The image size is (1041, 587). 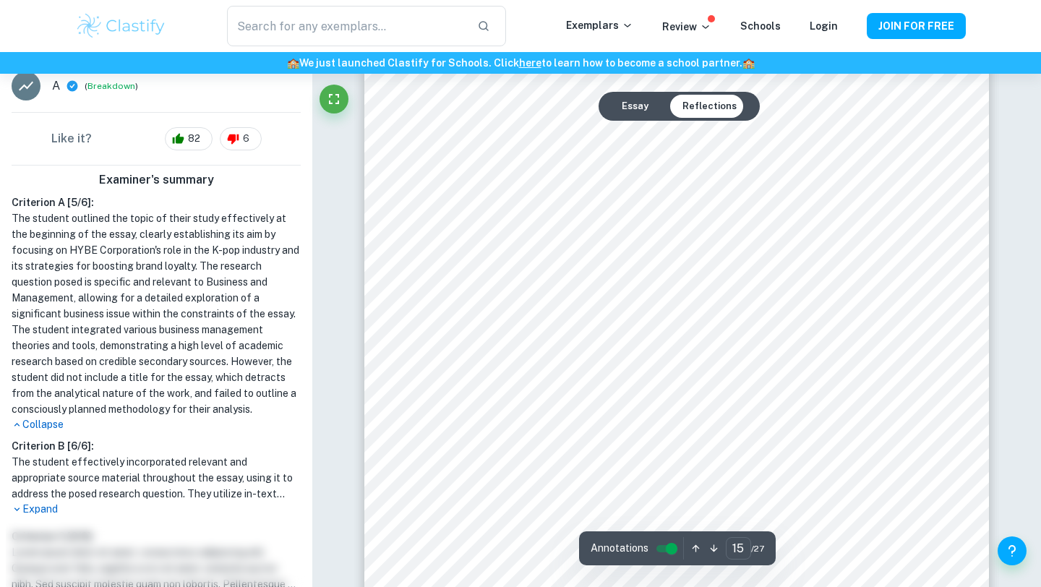 What do you see at coordinates (189, 139) in the screenshot?
I see `div: 82` at bounding box center [189, 139].